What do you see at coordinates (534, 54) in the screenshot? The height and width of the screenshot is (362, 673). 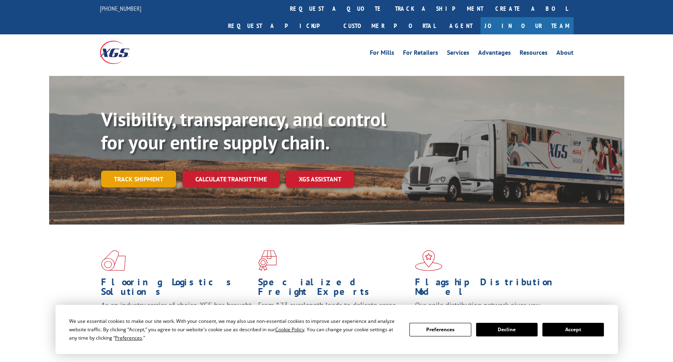 I see `a: Resources` at bounding box center [534, 54].